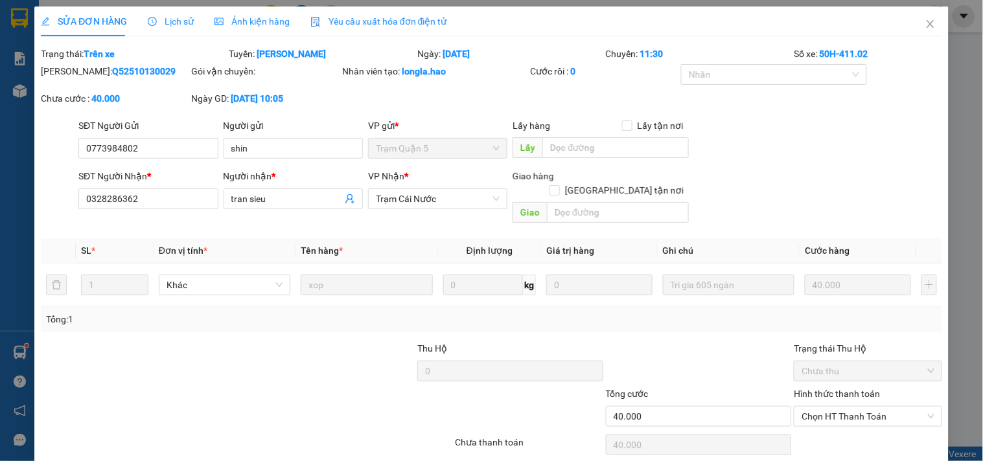 The height and width of the screenshot is (461, 983). I want to click on span: Giá trị hàng, so click(570, 251).